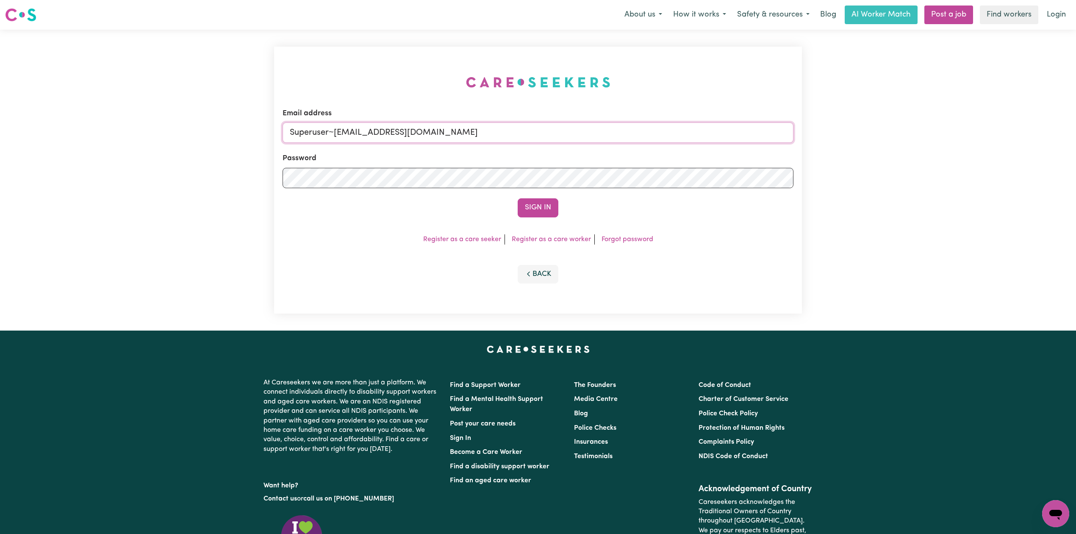 The width and height of the screenshot is (1076, 534). I want to click on h2: Acknowledgement of Country, so click(755, 489).